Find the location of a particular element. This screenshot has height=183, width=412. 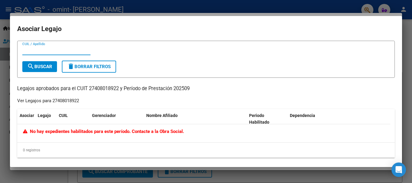

div: 0 registros is located at coordinates (206, 150).